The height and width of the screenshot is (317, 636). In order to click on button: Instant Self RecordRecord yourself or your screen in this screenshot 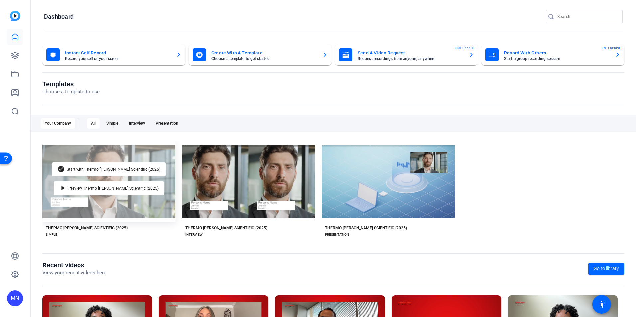, I will do `click(114, 55)`.